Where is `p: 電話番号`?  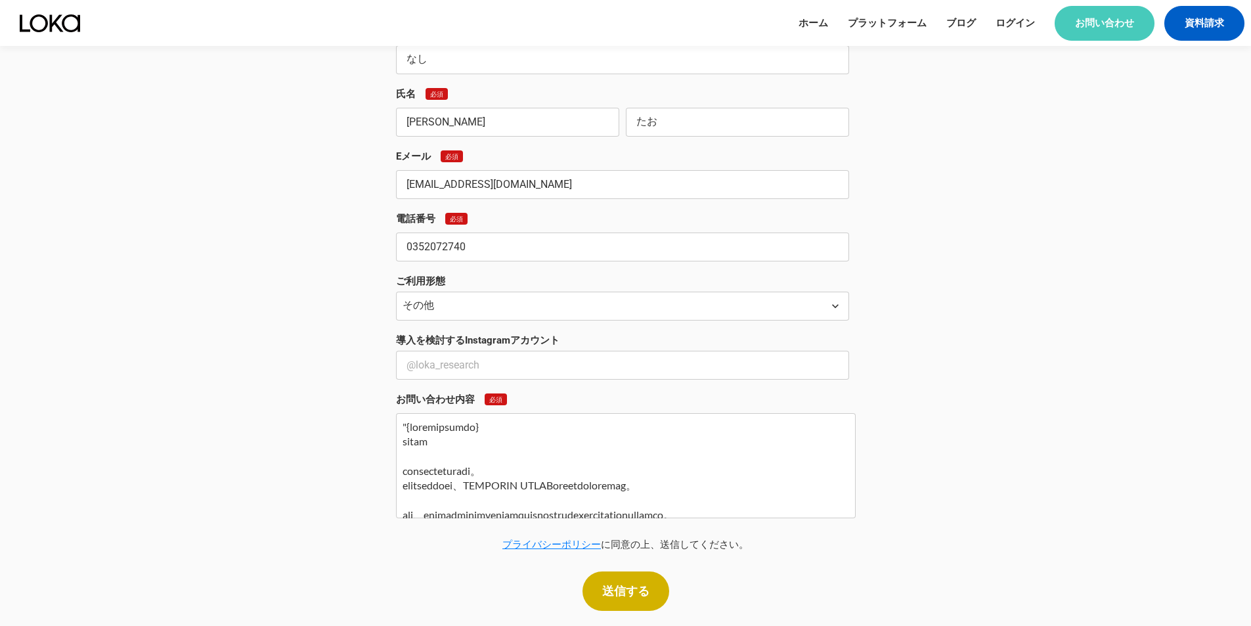
p: 電話番号 is located at coordinates (416, 219).